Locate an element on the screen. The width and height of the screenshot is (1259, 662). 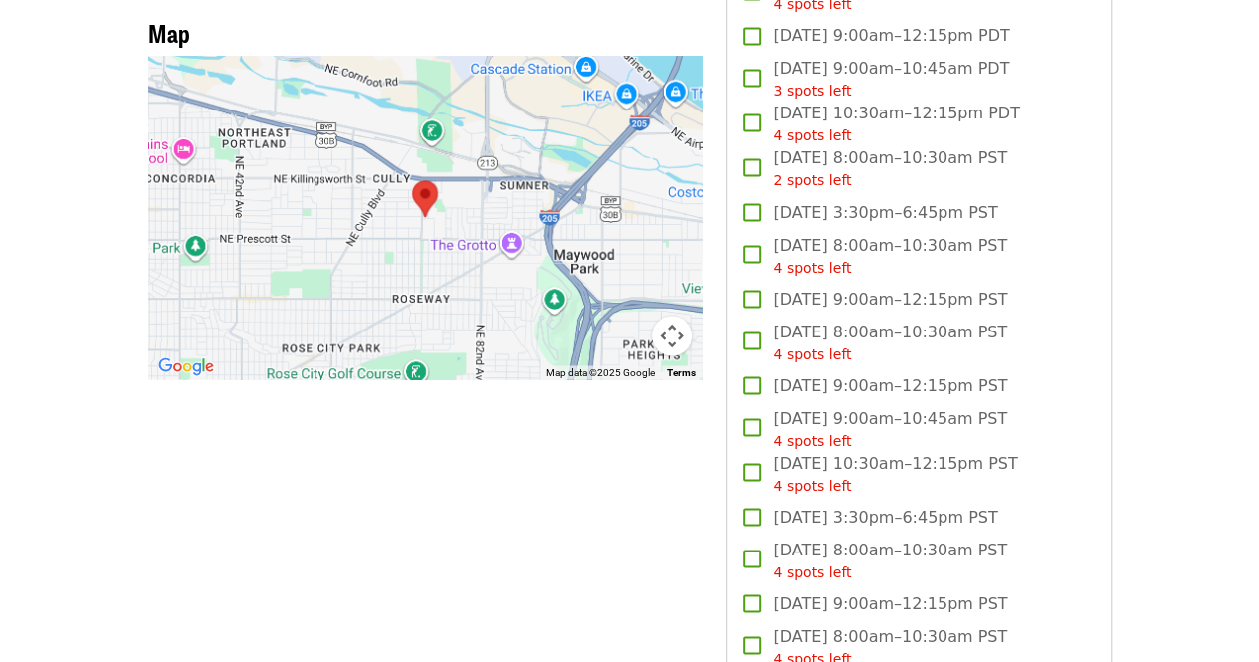
span: 3 spots left is located at coordinates (812, 91).